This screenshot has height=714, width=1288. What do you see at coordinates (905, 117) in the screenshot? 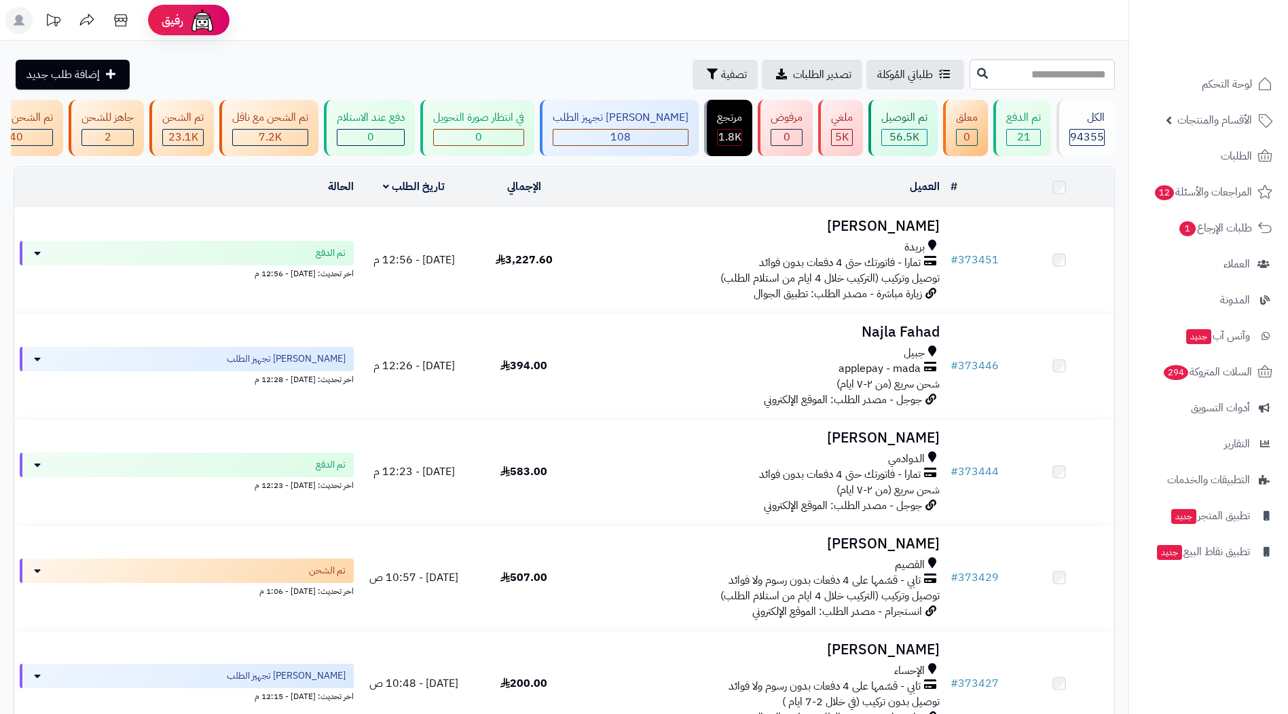
I see `div: تم التوصيل` at bounding box center [905, 117].